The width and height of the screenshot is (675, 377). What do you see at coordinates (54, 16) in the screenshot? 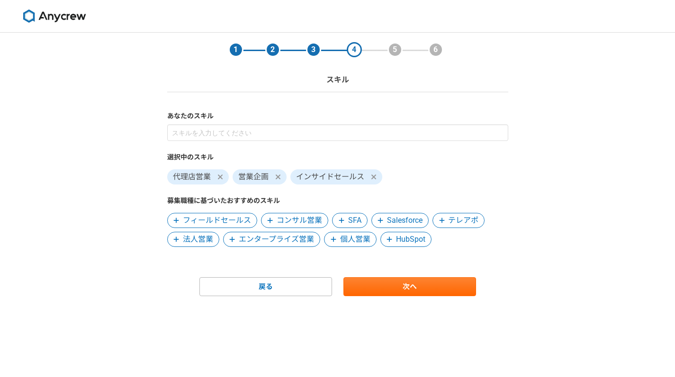
I see `img: 8DqYSo04kwAAAAASUVORK5CYII=` at bounding box center [54, 16].